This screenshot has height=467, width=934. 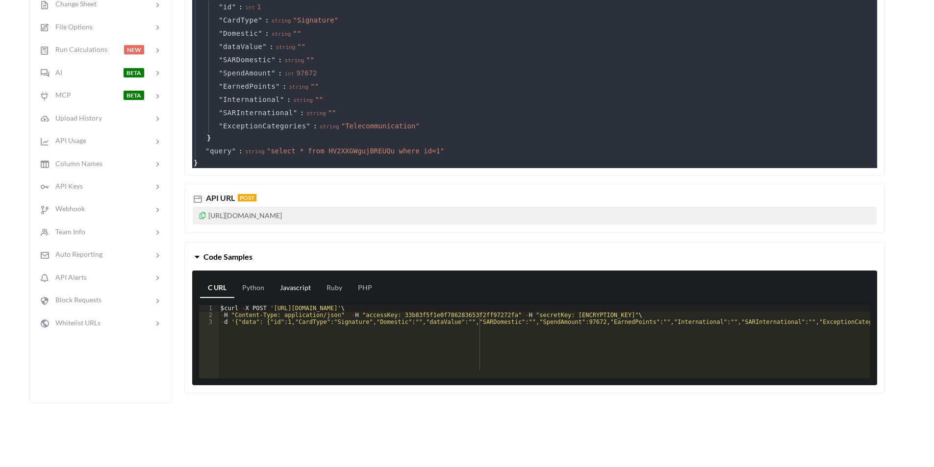 I want to click on span: Column Names, so click(x=76, y=163).